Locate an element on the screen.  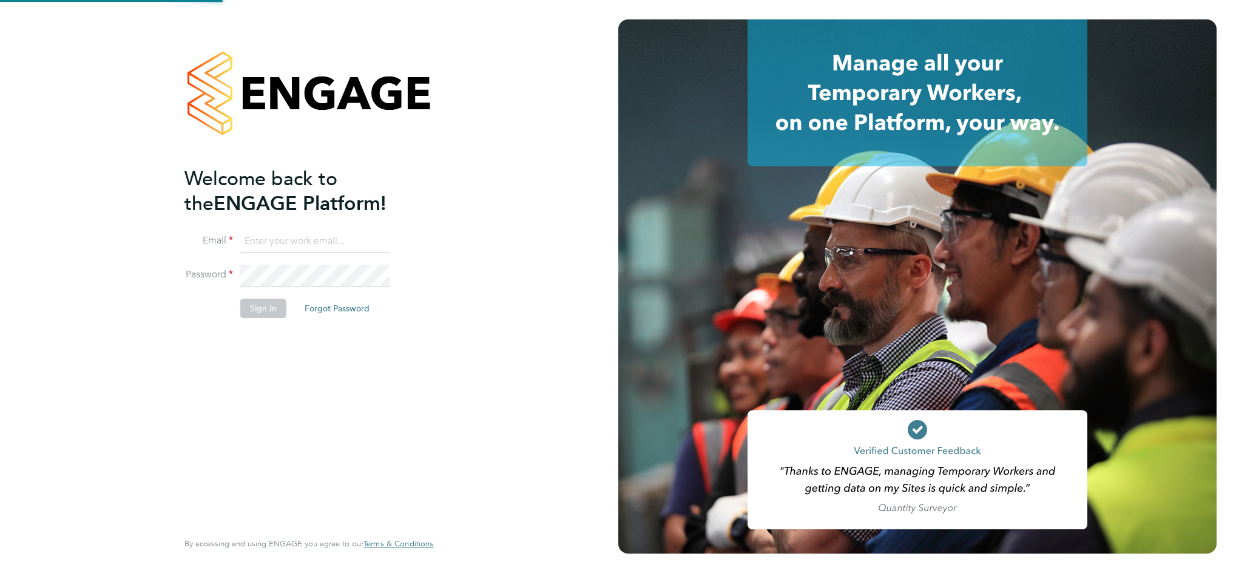
button: Sign In is located at coordinates (263, 308).